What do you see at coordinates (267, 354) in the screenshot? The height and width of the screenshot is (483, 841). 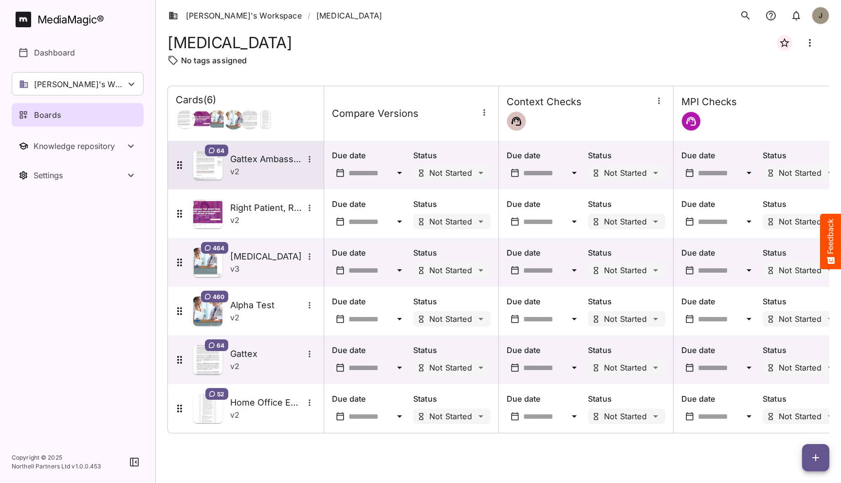 I see `h5: Gattex` at bounding box center [267, 354].